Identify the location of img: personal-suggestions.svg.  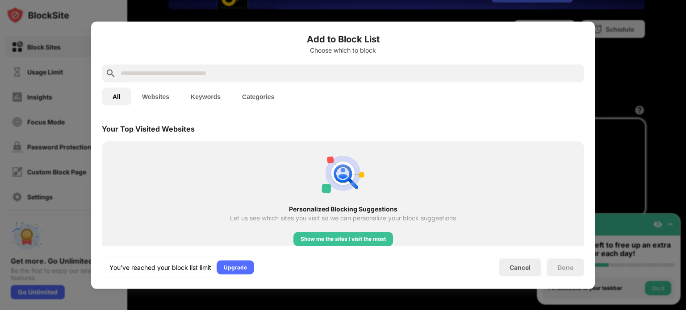
(343, 173).